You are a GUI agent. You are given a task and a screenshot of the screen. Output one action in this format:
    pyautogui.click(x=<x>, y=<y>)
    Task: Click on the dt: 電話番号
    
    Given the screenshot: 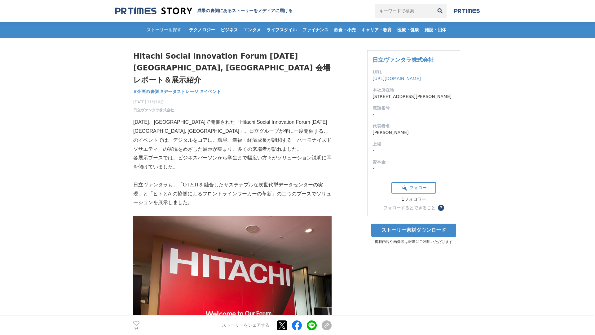 What is the action you would take?
    pyautogui.click(x=414, y=108)
    